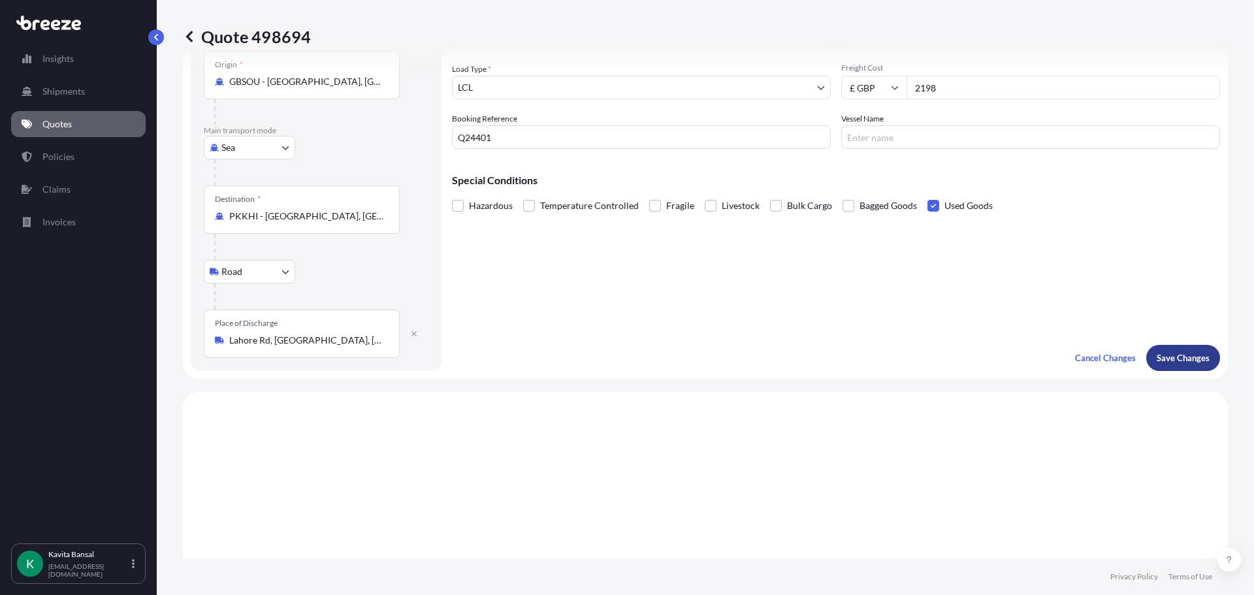  What do you see at coordinates (78, 222) in the screenshot?
I see `a: Invoices` at bounding box center [78, 222].